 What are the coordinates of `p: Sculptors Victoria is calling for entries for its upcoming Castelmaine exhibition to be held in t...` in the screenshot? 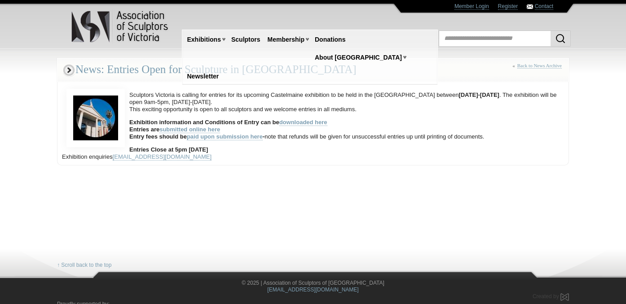 It's located at (313, 99).